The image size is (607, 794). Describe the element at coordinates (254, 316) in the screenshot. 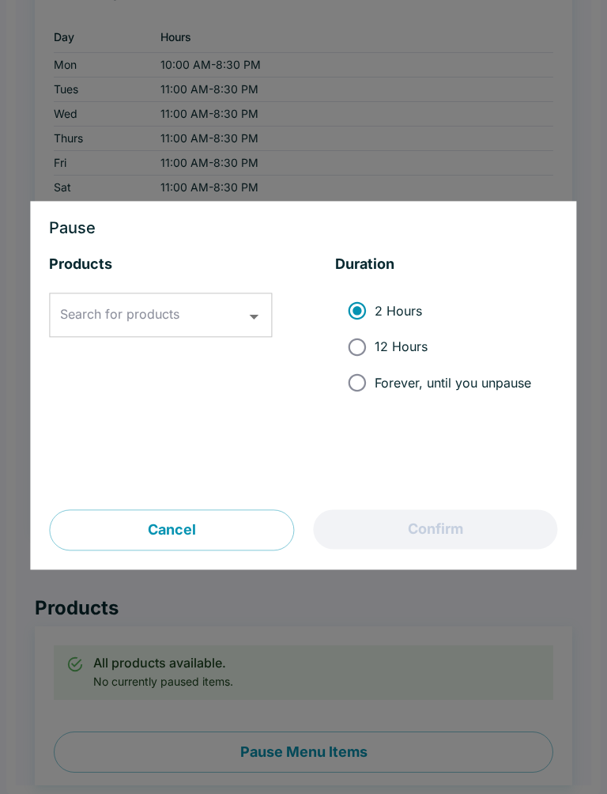

I see `button: Open` at that location.